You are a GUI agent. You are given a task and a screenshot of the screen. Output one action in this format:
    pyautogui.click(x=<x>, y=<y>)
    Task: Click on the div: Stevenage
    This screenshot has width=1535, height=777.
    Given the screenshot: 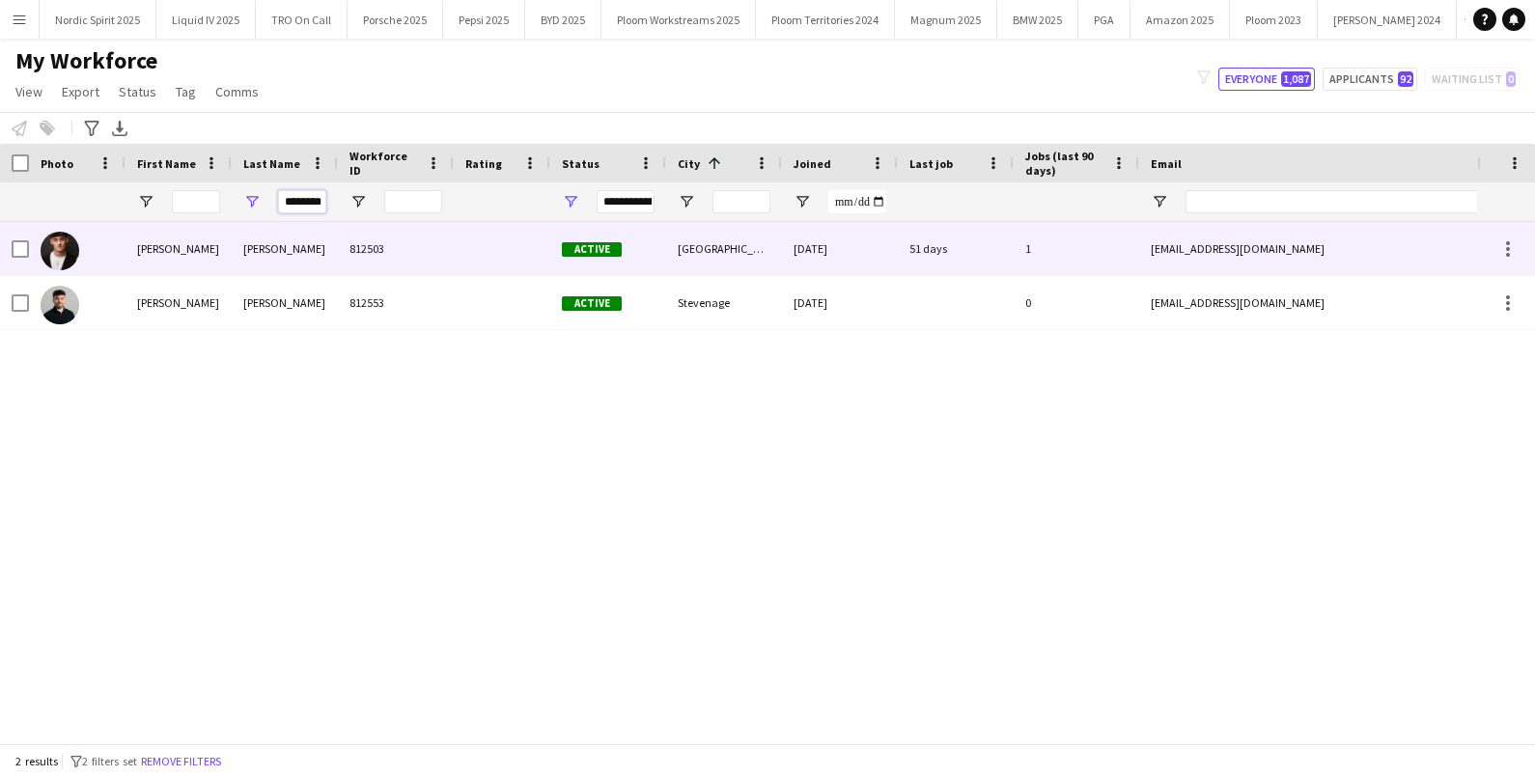 What is the action you would take?
    pyautogui.click(x=724, y=302)
    